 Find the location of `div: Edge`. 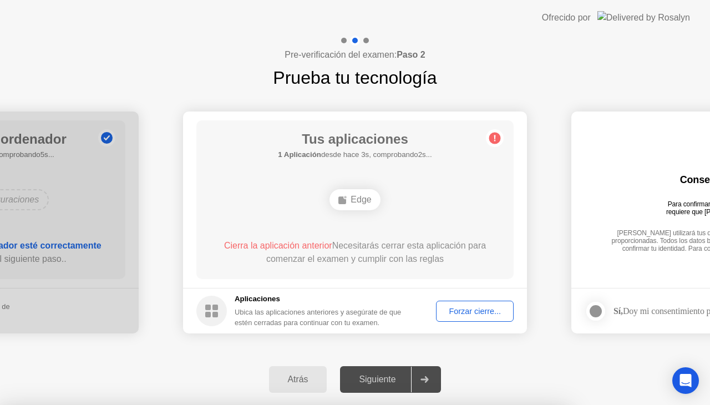

div: Edge is located at coordinates (355, 200).